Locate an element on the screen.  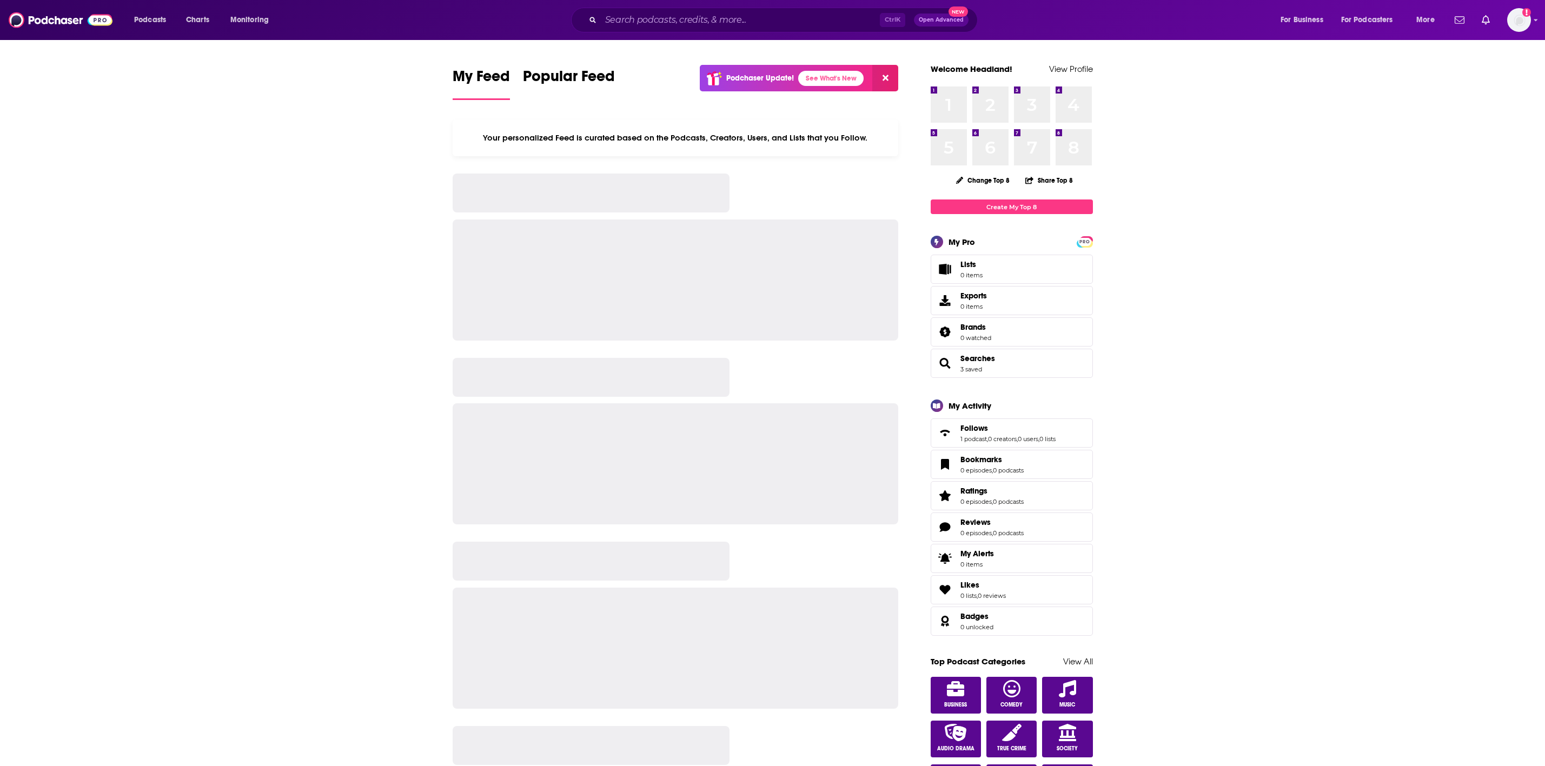
a: Business is located at coordinates (956, 696).